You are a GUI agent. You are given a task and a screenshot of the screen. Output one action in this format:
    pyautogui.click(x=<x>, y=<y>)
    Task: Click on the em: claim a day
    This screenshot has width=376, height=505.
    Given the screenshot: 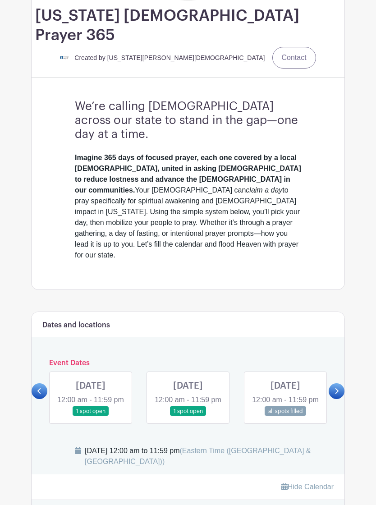 What is the action you would take?
    pyautogui.click(x=264, y=190)
    